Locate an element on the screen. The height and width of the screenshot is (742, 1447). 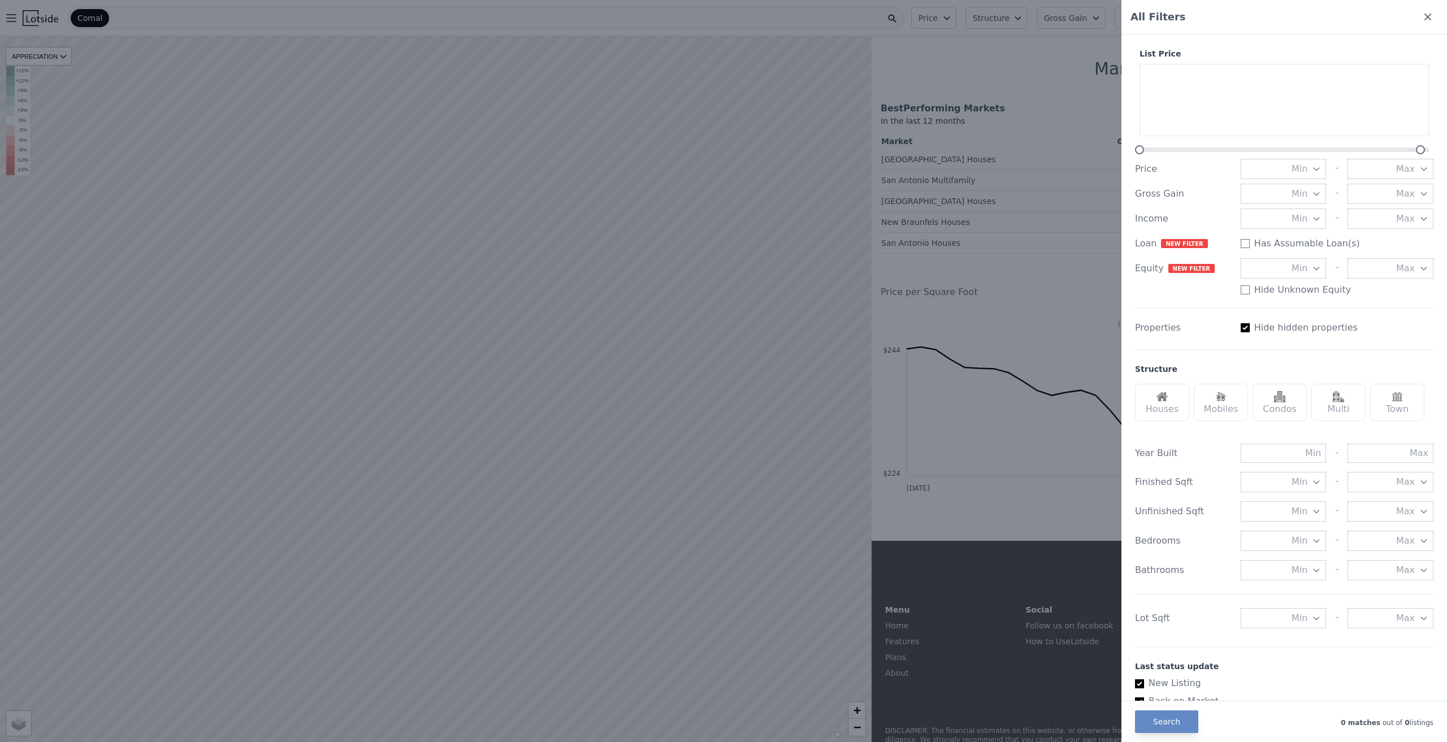
div: Multi is located at coordinates (1338, 402).